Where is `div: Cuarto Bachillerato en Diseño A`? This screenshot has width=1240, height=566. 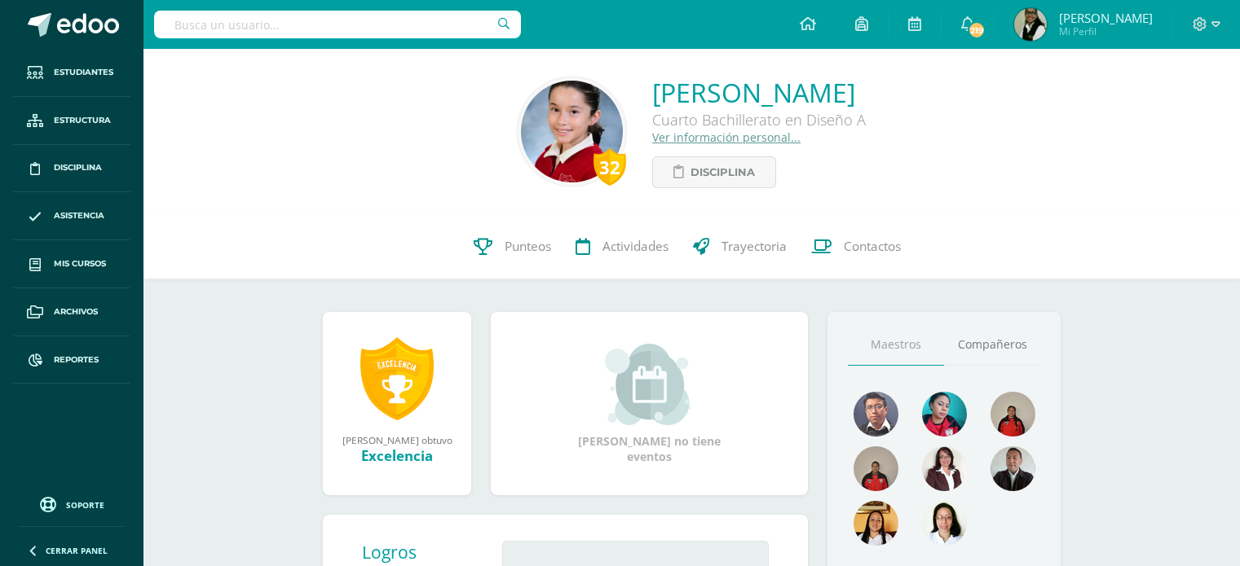
div: Cuarto Bachillerato en Diseño A is located at coordinates (759, 120).